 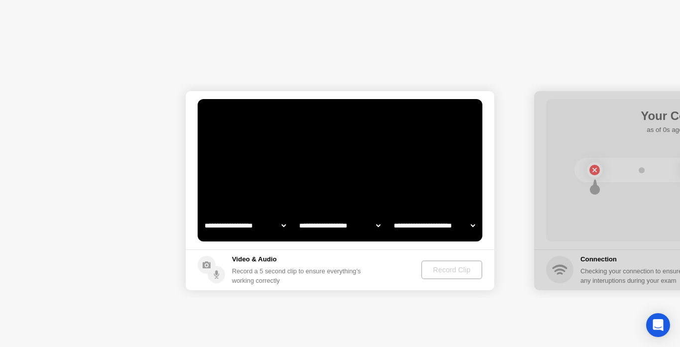 I want to click on div: Record a 5 second clip to ensure everything’s working correctly, so click(x=298, y=276).